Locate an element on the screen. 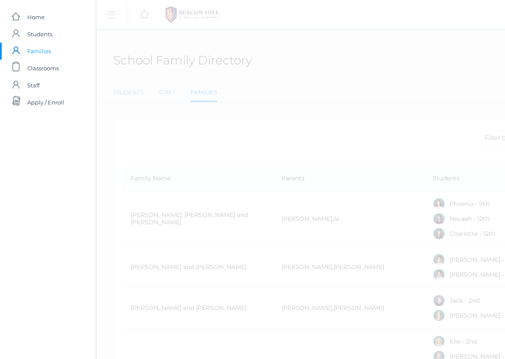  span: Home is located at coordinates (36, 17).